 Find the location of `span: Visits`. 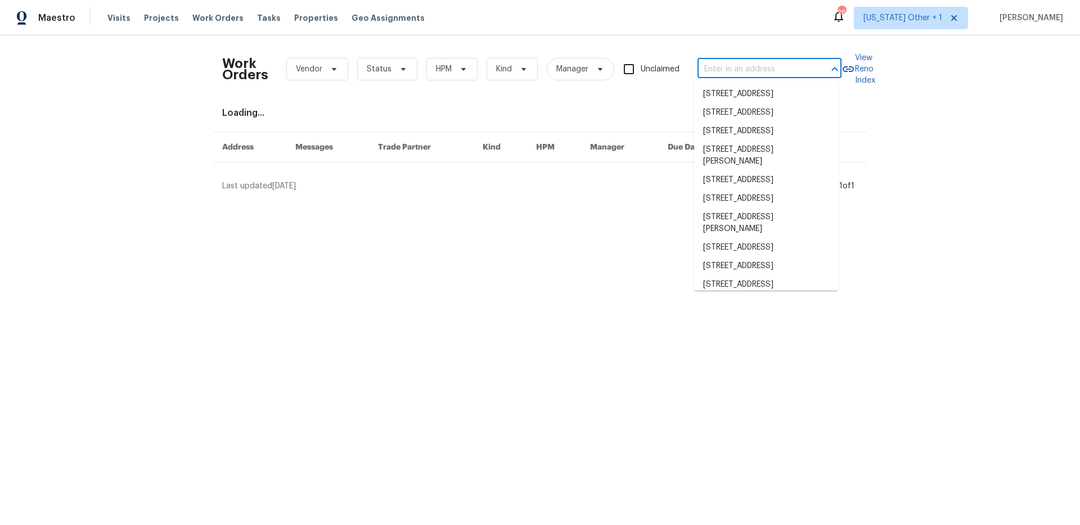

span: Visits is located at coordinates (119, 18).